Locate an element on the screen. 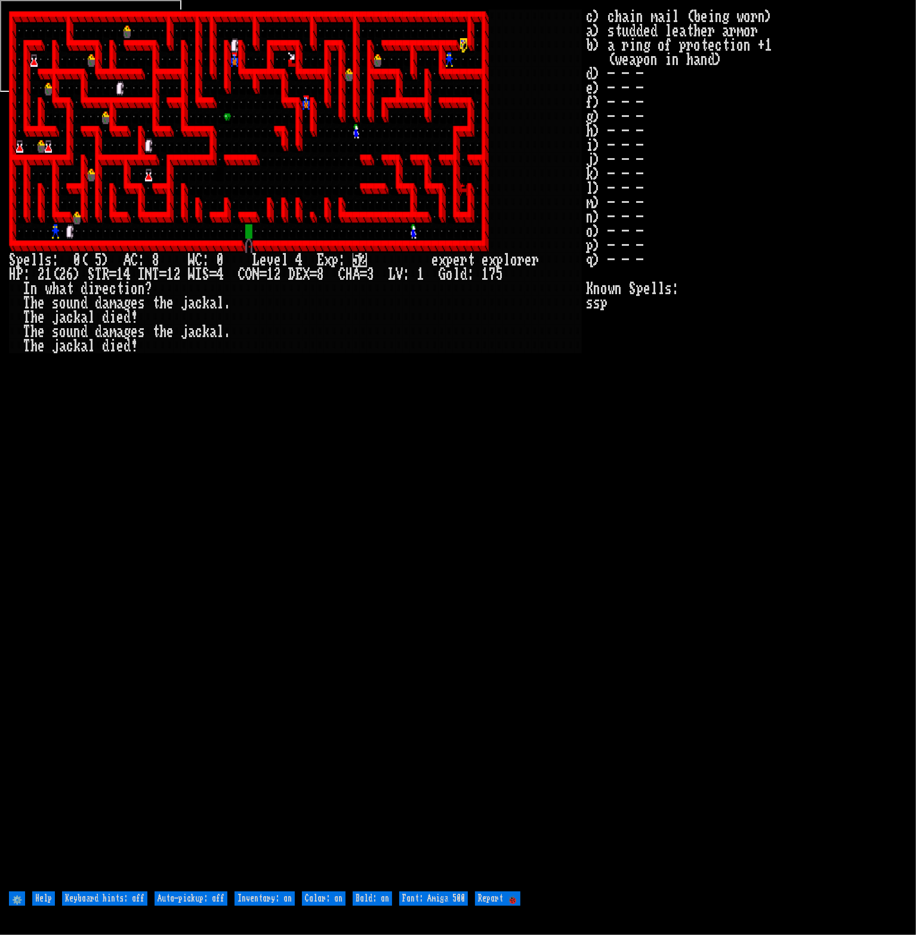 The width and height of the screenshot is (916, 935). div: 6 is located at coordinates (70, 275).